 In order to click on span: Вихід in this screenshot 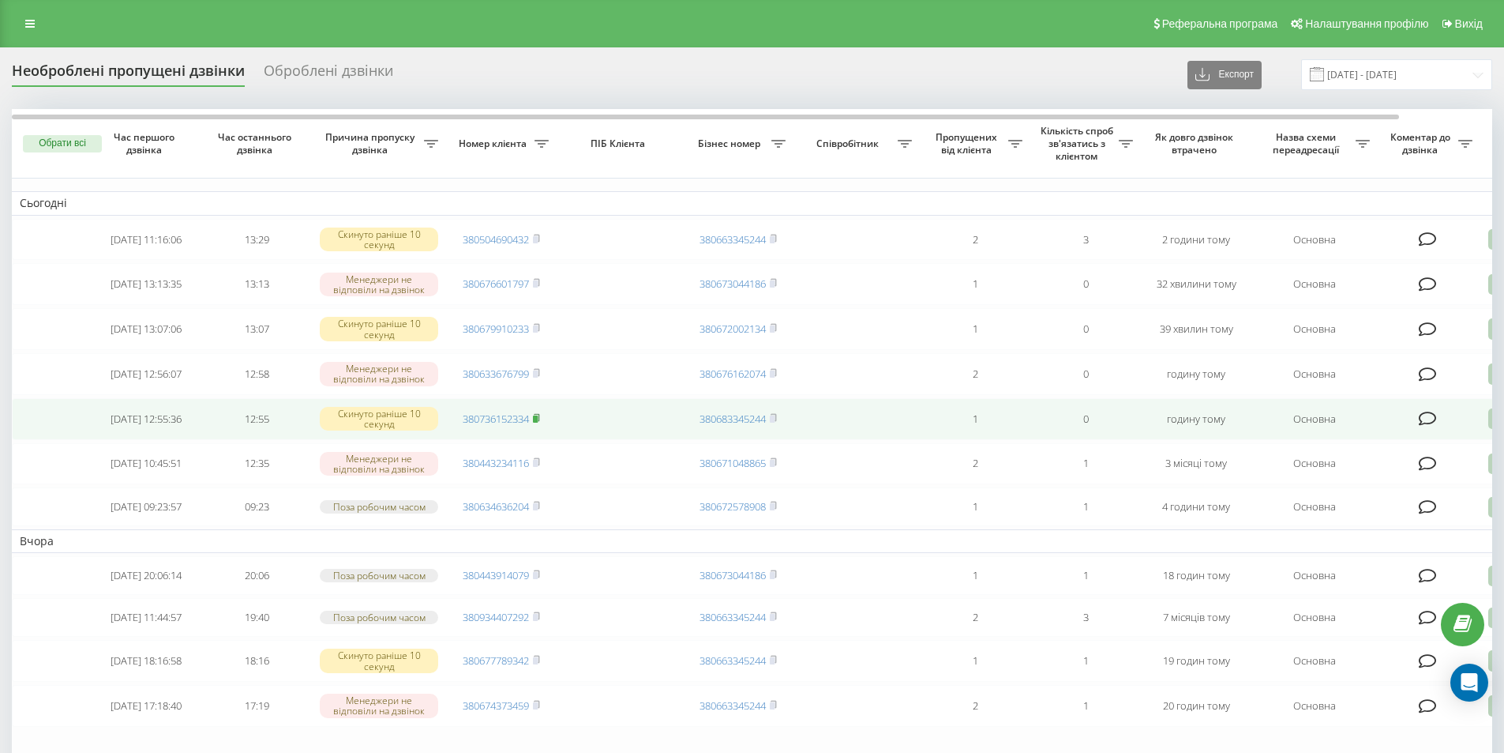, I will do `click(1469, 24)`.